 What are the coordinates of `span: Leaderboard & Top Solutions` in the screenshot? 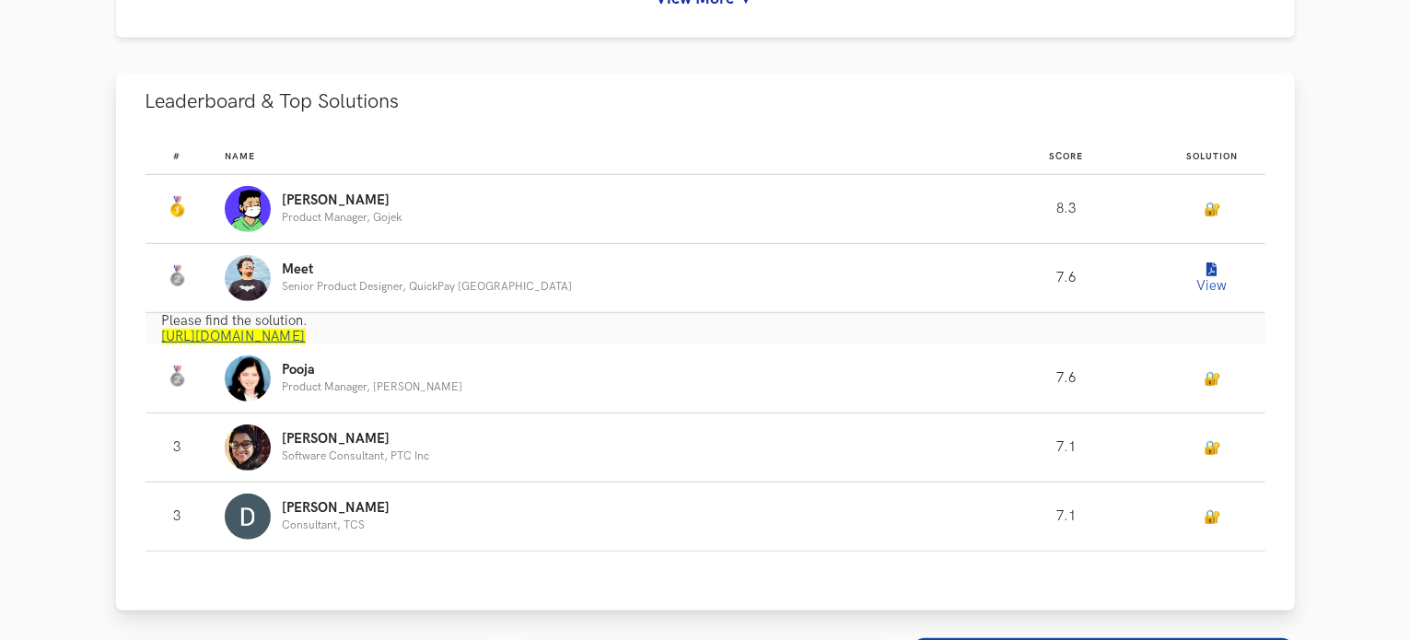 It's located at (273, 101).